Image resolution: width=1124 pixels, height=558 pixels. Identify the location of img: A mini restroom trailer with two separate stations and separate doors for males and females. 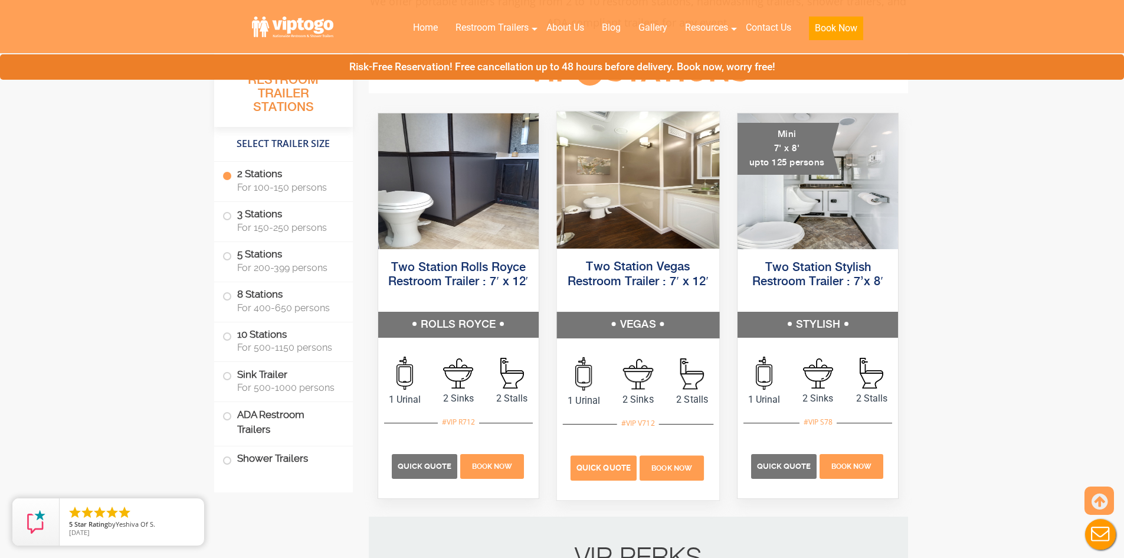
(818, 181).